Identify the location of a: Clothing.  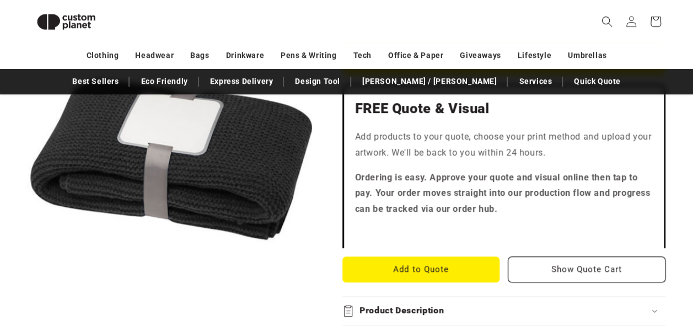
(103, 55).